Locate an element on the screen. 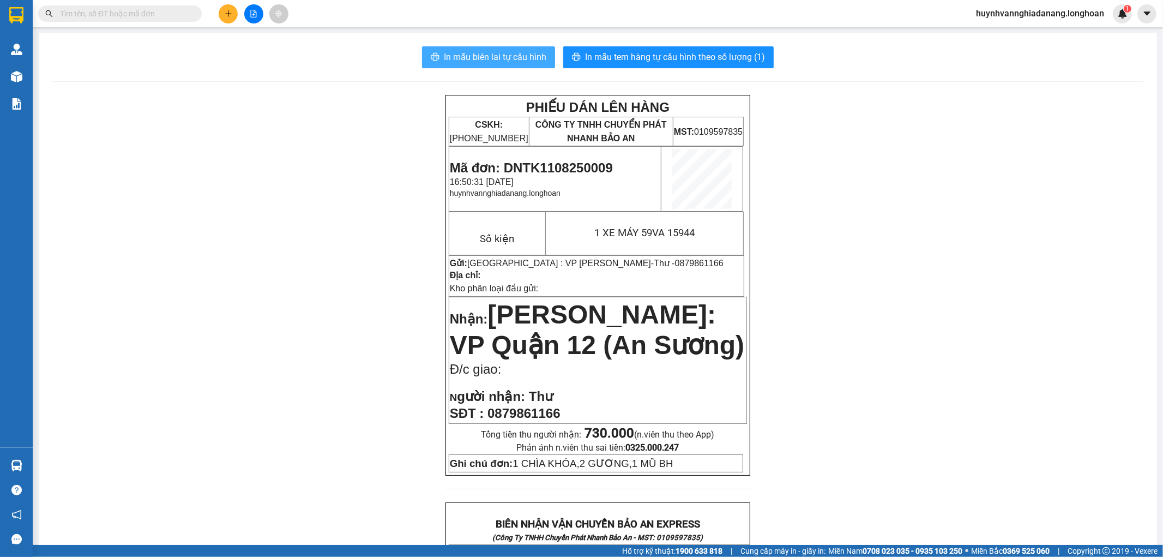  span: Đ/c giao: is located at coordinates (475, 369).